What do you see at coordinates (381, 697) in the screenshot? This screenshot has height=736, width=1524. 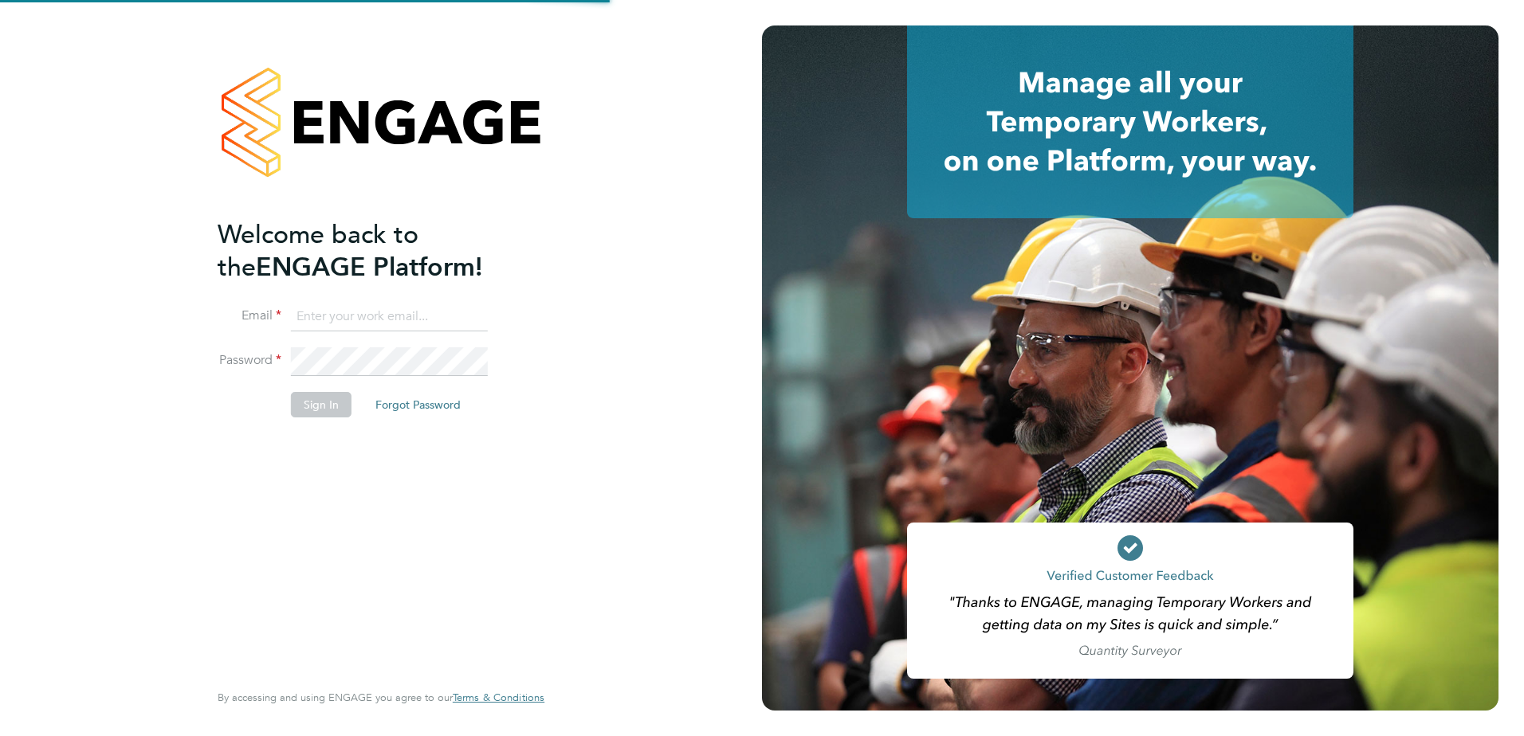 I see `span: By accessing and using ENGAGE you agree to our` at bounding box center [381, 697].